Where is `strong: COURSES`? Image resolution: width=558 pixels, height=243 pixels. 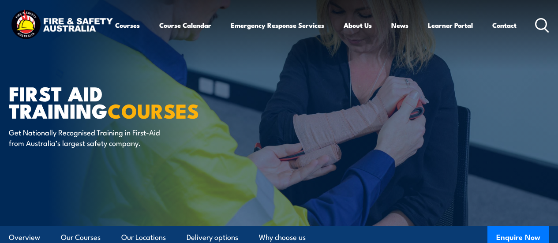 strong: COURSES is located at coordinates (153, 110).